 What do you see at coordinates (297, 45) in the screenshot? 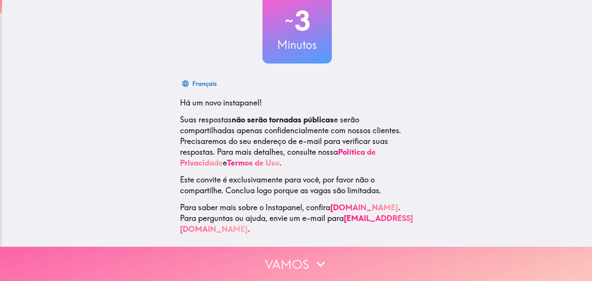
I see `h3: Minutos` at bounding box center [297, 45].